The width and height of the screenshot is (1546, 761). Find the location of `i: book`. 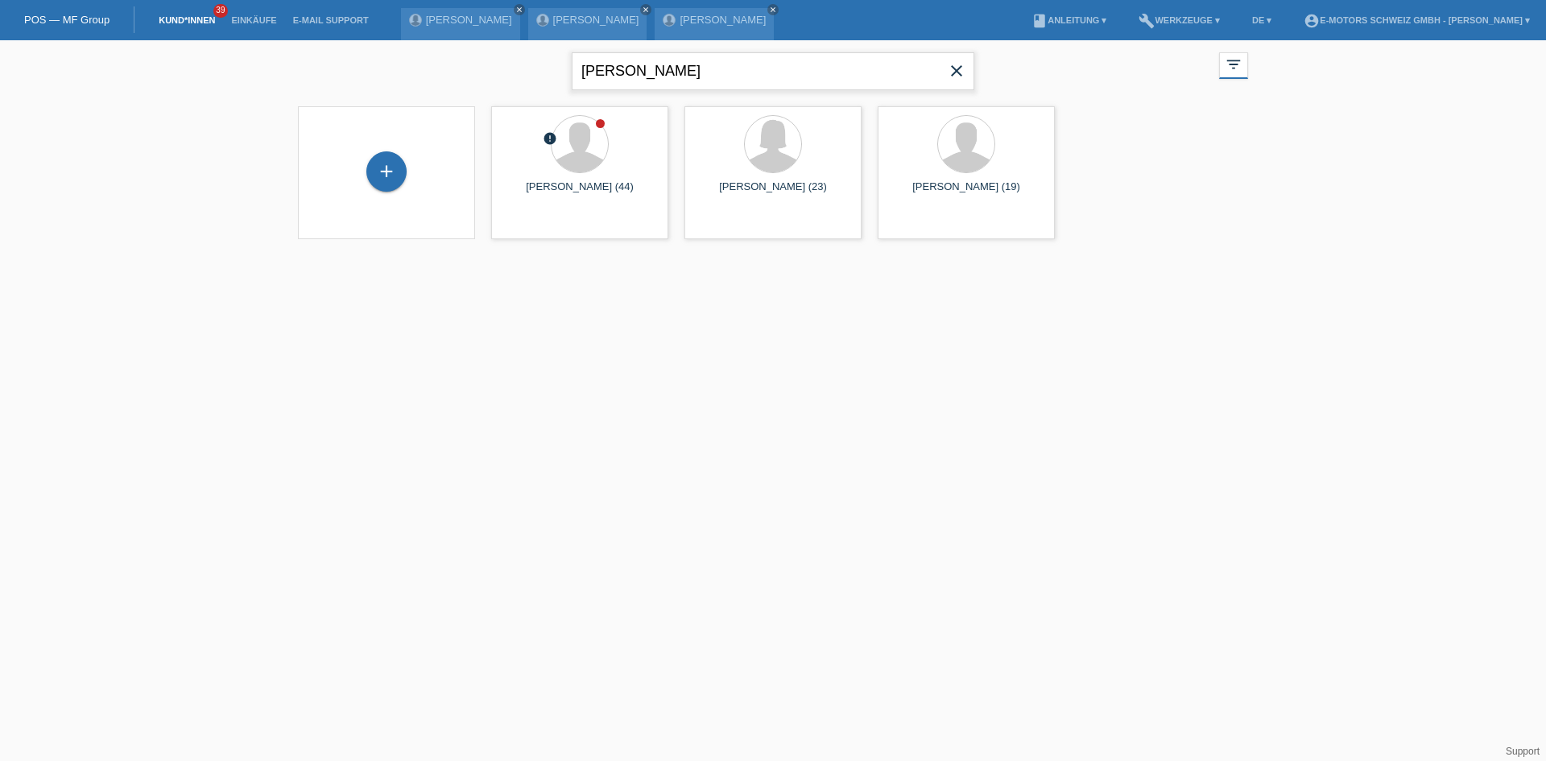

i: book is located at coordinates (1039, 21).